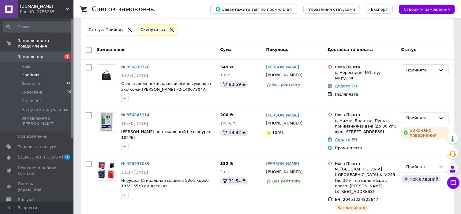  Describe the element at coordinates (234, 84) in the screenshot. I see `div: 90.59 ₴` at that location.